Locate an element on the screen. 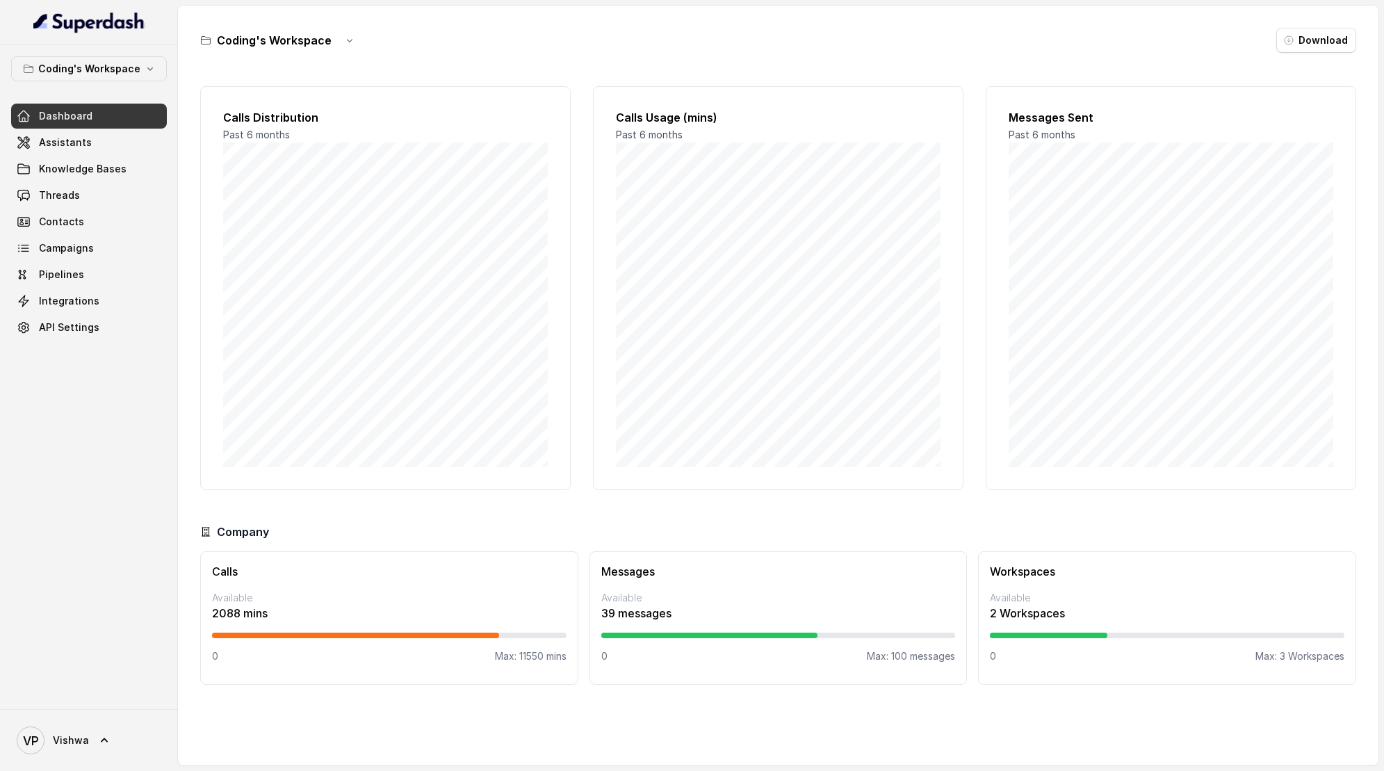 This screenshot has width=1384, height=771. span: Threads is located at coordinates (59, 195).